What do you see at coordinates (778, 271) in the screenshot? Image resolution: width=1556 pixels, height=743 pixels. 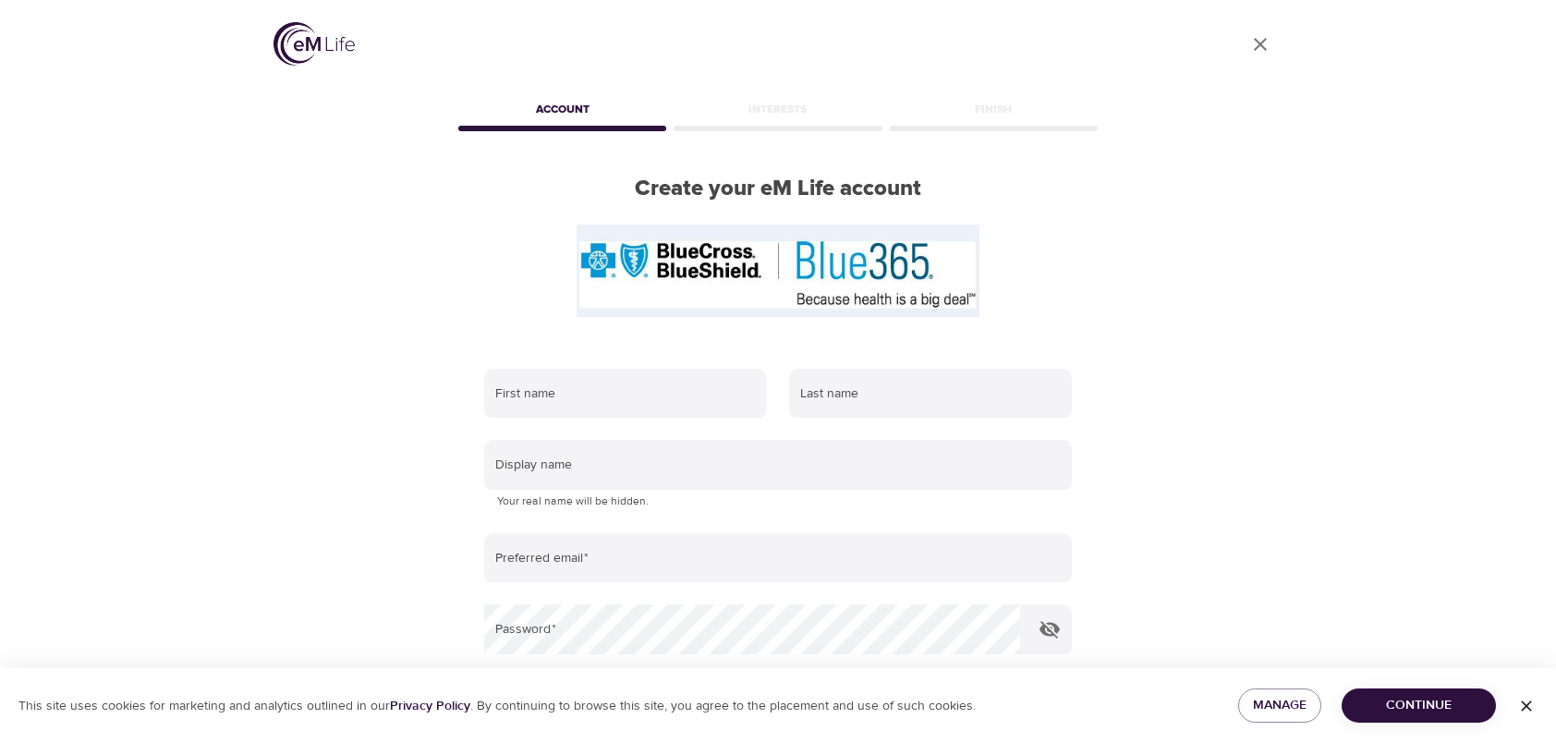 I see `img: Blue365%20logo.JPG` at bounding box center [778, 271].